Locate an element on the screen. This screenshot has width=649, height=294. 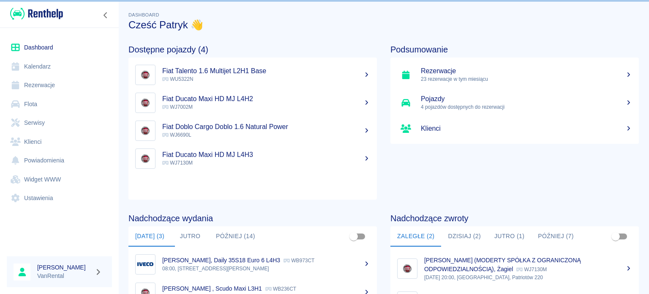
a: Rezerwacje23 rezerwacje w tym miesiącu is located at coordinates (514, 75).